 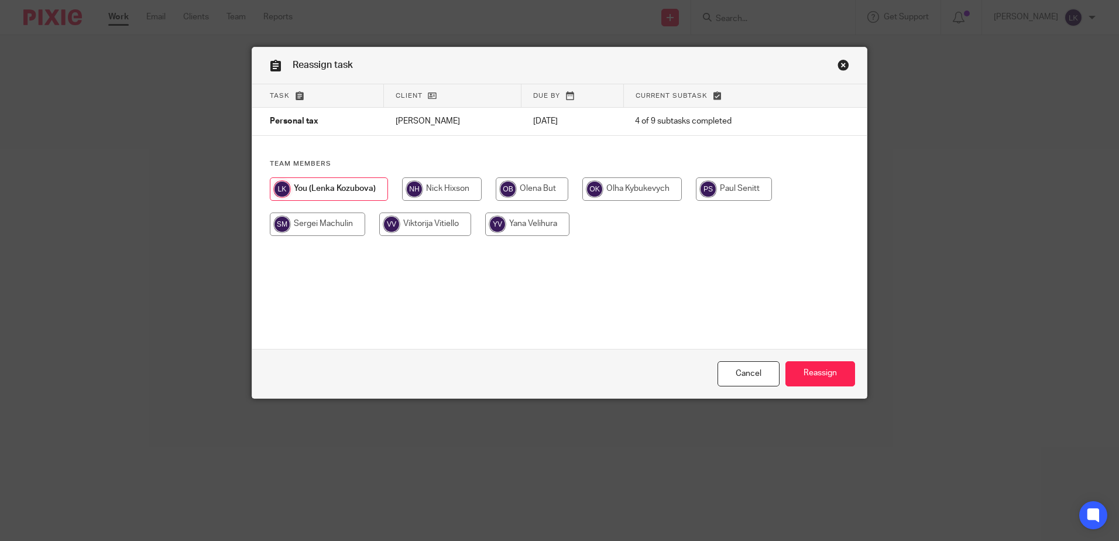 I want to click on span: Personal tax, so click(x=294, y=122).